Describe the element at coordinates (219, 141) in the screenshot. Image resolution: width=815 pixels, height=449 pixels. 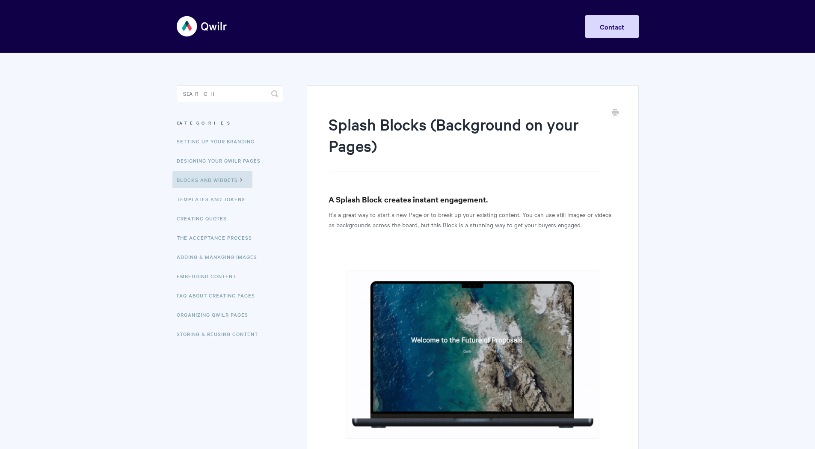
I see `a: Setting up your Branding` at that location.